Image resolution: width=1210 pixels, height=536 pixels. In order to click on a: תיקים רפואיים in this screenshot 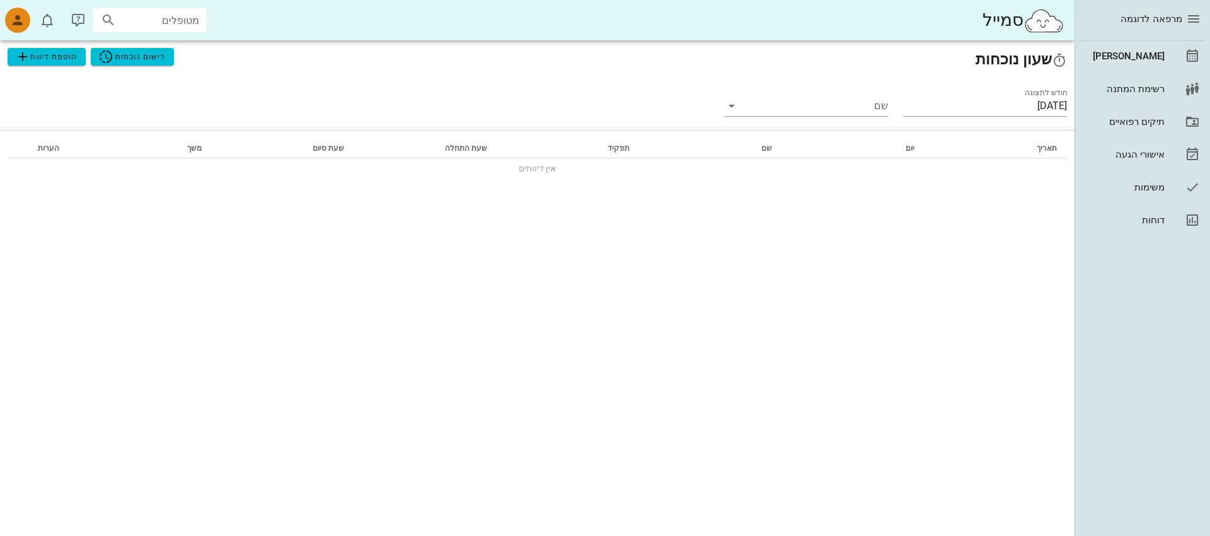, I will do `click(1142, 122)`.